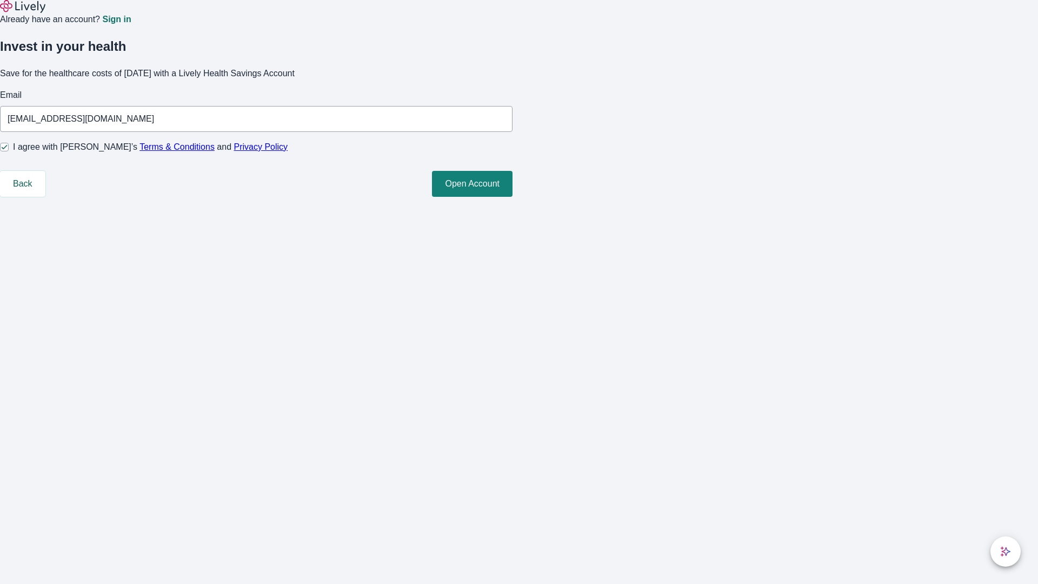 The width and height of the screenshot is (1038, 584). I want to click on button: chat, so click(1005, 551).